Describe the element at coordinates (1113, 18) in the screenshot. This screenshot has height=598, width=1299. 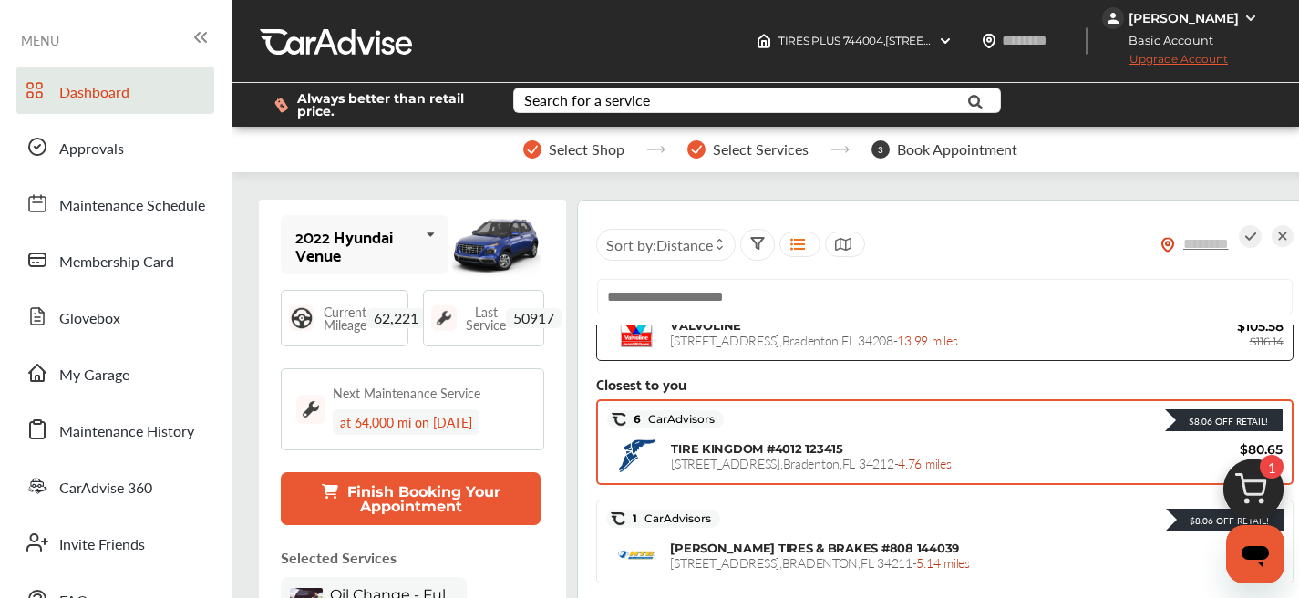
I see `img: jVpblrzwTbfkPYzPPzSLxeg0AAAAASUVORK5CYII=` at that location.